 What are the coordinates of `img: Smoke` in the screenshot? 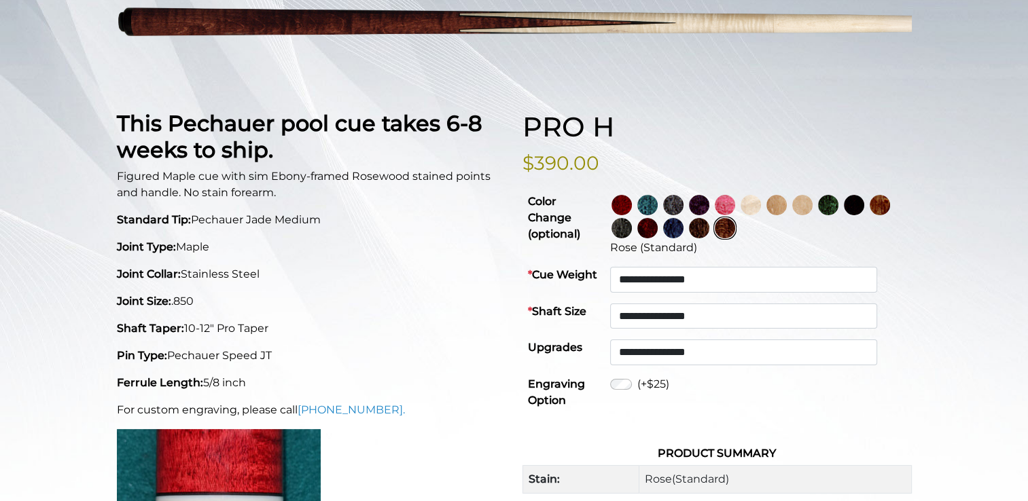 It's located at (673, 205).